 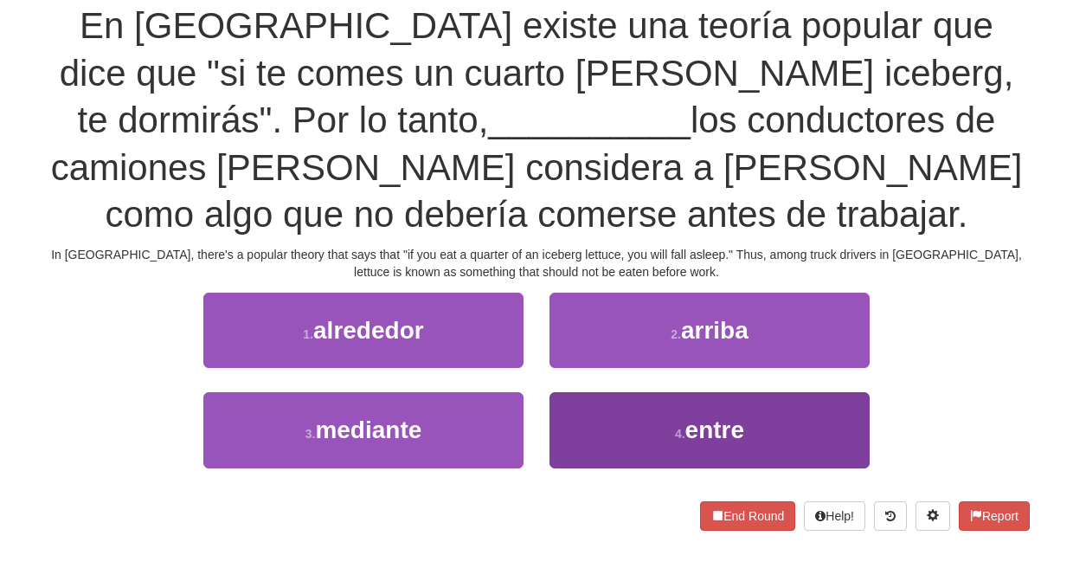 I want to click on small: 1 ., so click(x=308, y=334).